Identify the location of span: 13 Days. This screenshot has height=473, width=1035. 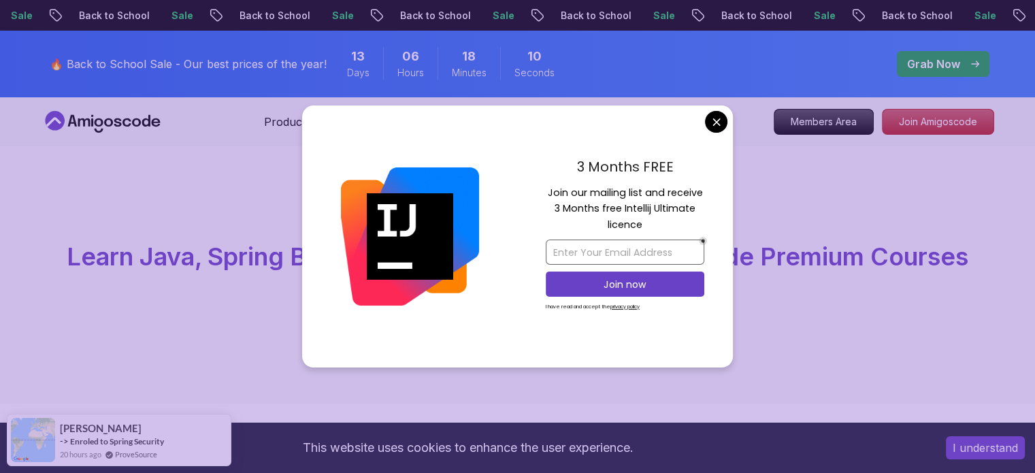
(358, 56).